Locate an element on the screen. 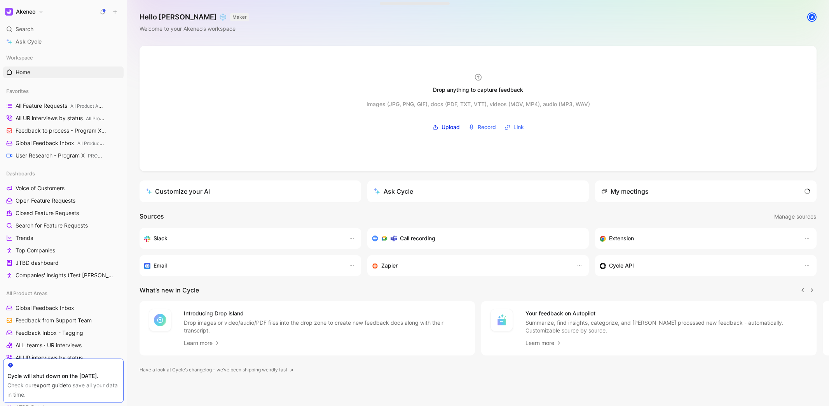 This screenshot has width=829, height=406. div: Ask Cycle is located at coordinates (393, 191).